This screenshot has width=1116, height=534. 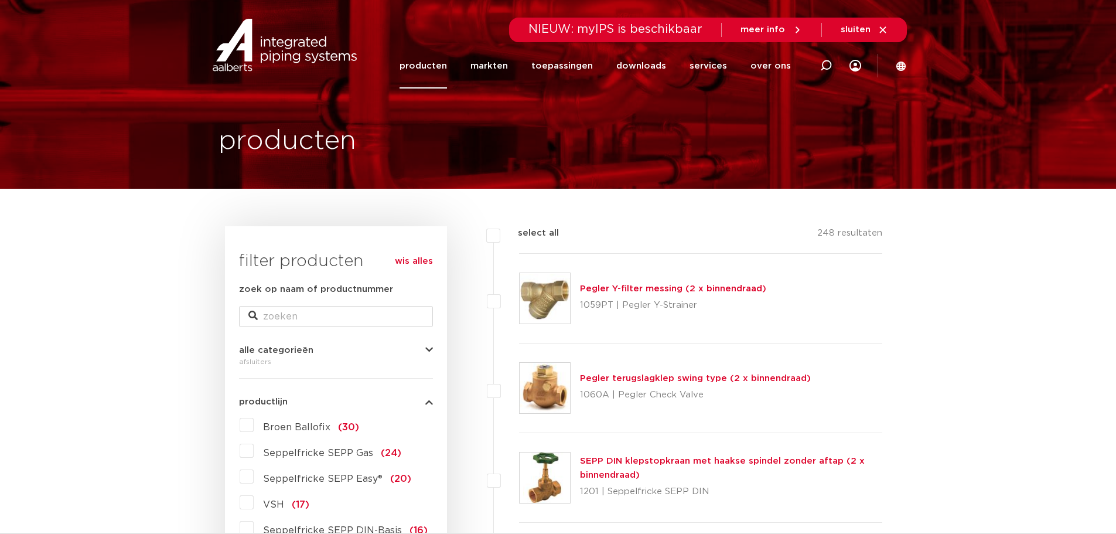 I want to click on a: producten, so click(x=423, y=66).